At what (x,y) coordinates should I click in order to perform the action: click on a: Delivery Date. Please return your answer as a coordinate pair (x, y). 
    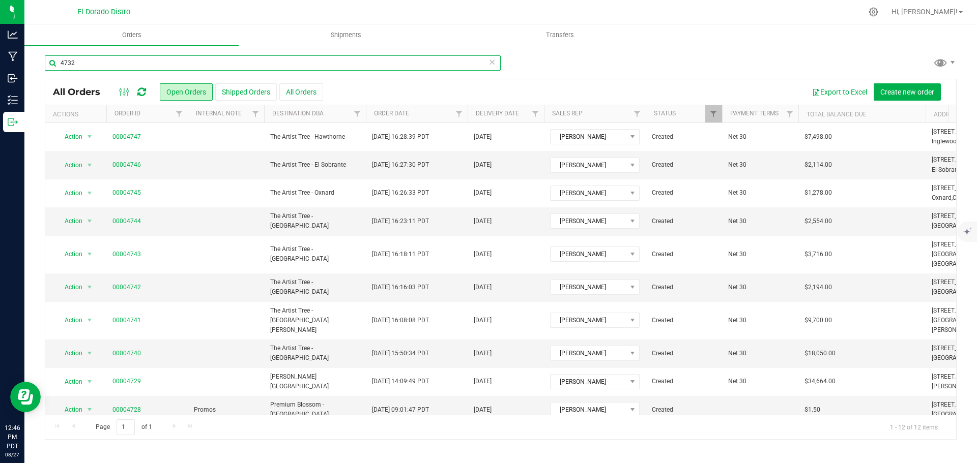
    Looking at the image, I should click on (497, 113).